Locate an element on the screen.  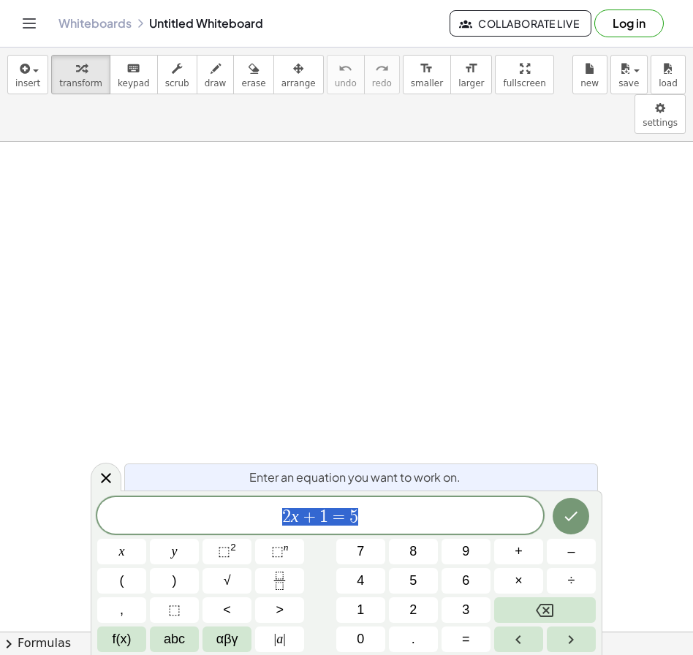
button: scrub is located at coordinates (177, 75).